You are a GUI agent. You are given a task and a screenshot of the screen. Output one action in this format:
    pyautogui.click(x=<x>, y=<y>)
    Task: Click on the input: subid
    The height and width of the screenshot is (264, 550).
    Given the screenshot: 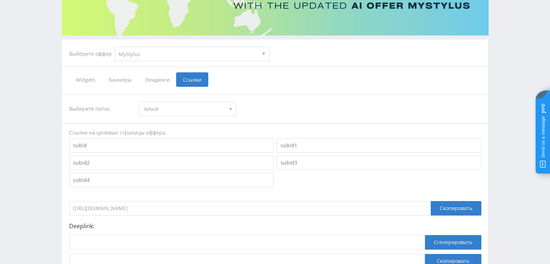 What is the action you would take?
    pyautogui.click(x=171, y=145)
    